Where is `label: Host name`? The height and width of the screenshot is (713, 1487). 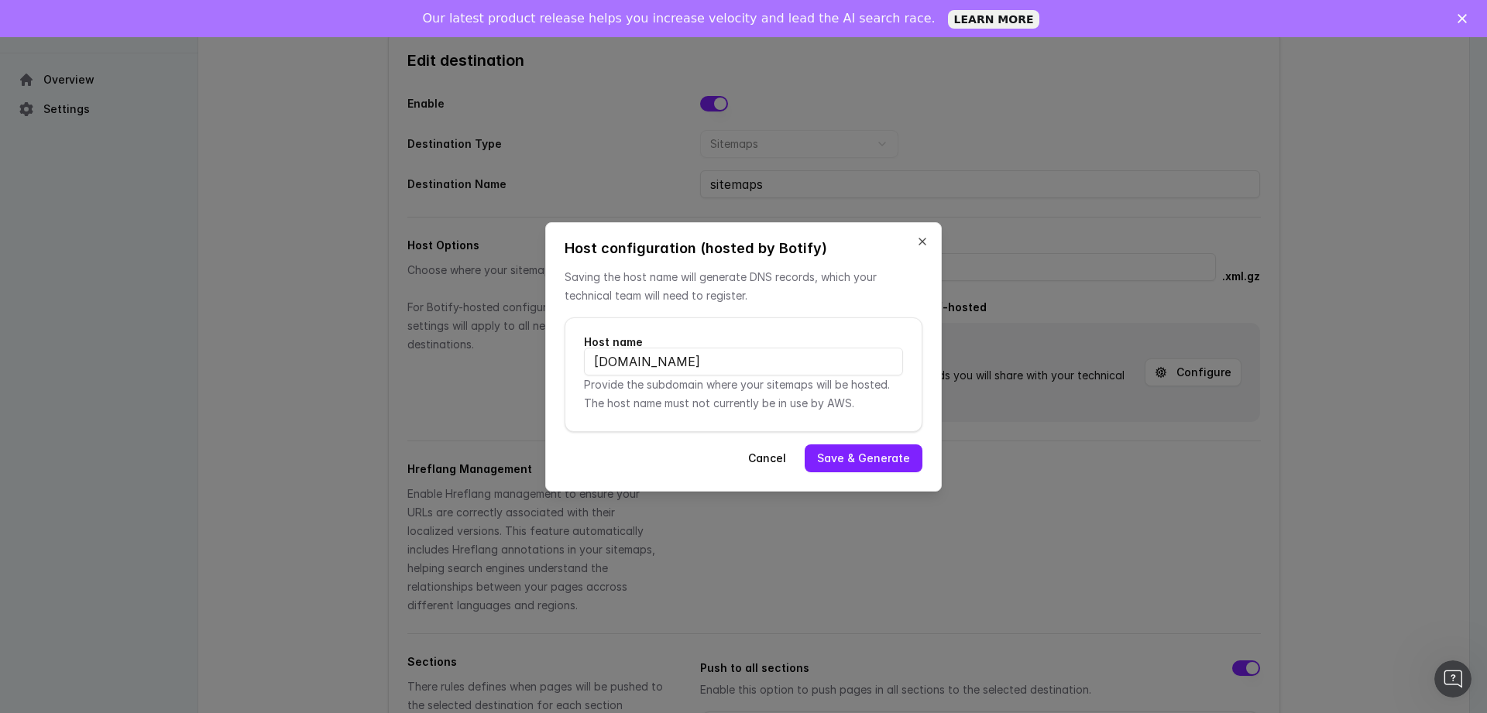
label: Host name is located at coordinates (743, 342).